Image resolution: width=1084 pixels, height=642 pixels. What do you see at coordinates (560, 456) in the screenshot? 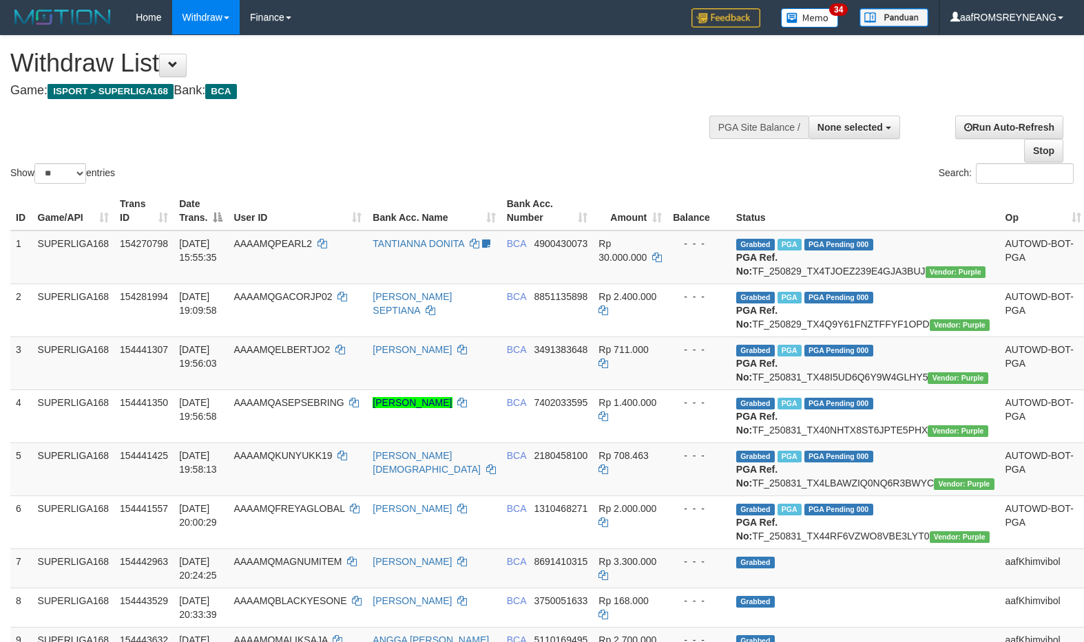
I see `span: Copy 2180458100 to clipboard` at bounding box center [560, 456].